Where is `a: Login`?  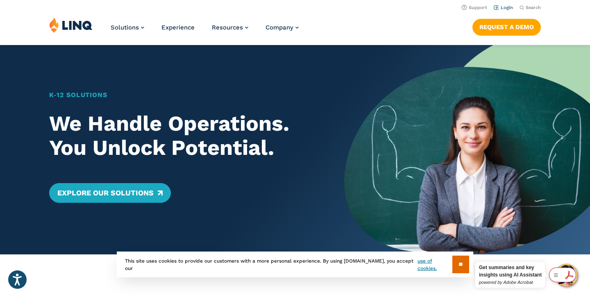
a: Login is located at coordinates (503, 7).